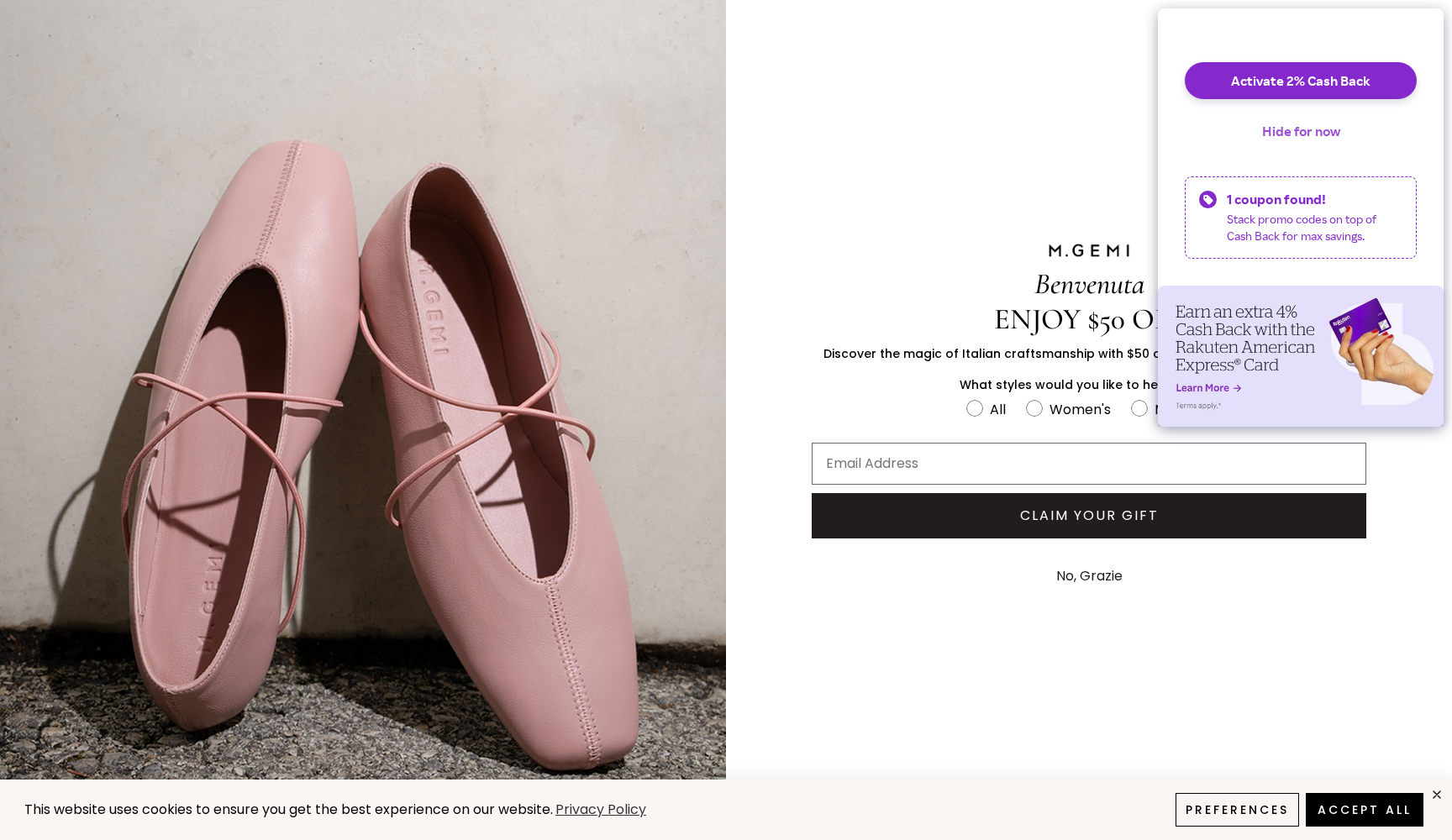  What do you see at coordinates (1080, 410) in the screenshot?
I see `div: Women's` at bounding box center [1080, 410].